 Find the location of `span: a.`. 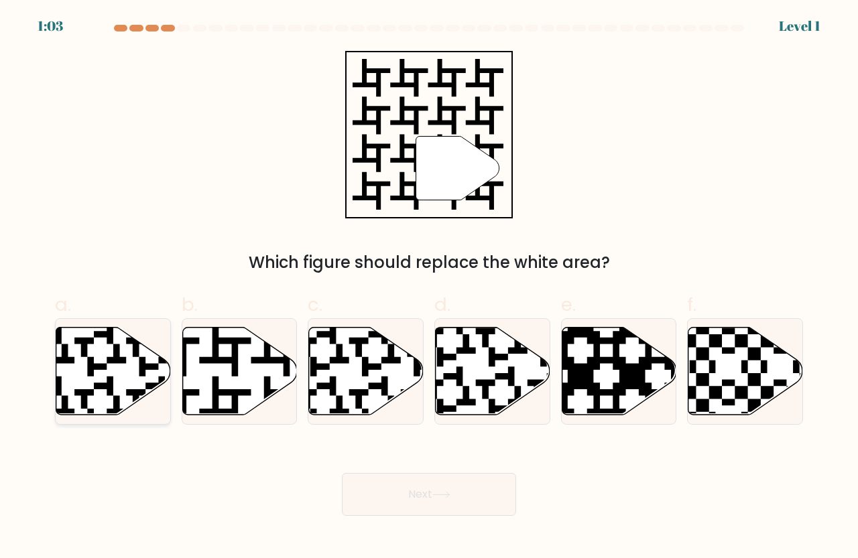

span: a. is located at coordinates (63, 304).